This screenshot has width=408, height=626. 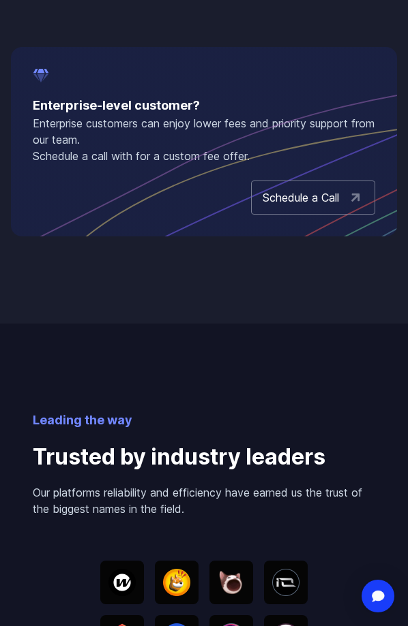 What do you see at coordinates (122, 583) in the screenshot?
I see `img: Wornhole` at bounding box center [122, 583].